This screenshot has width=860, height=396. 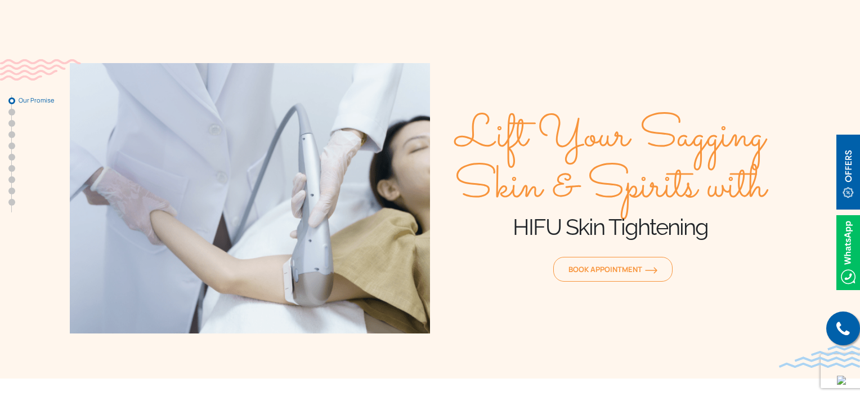 I want to click on img: up-blue-arrow.svg, so click(x=842, y=380).